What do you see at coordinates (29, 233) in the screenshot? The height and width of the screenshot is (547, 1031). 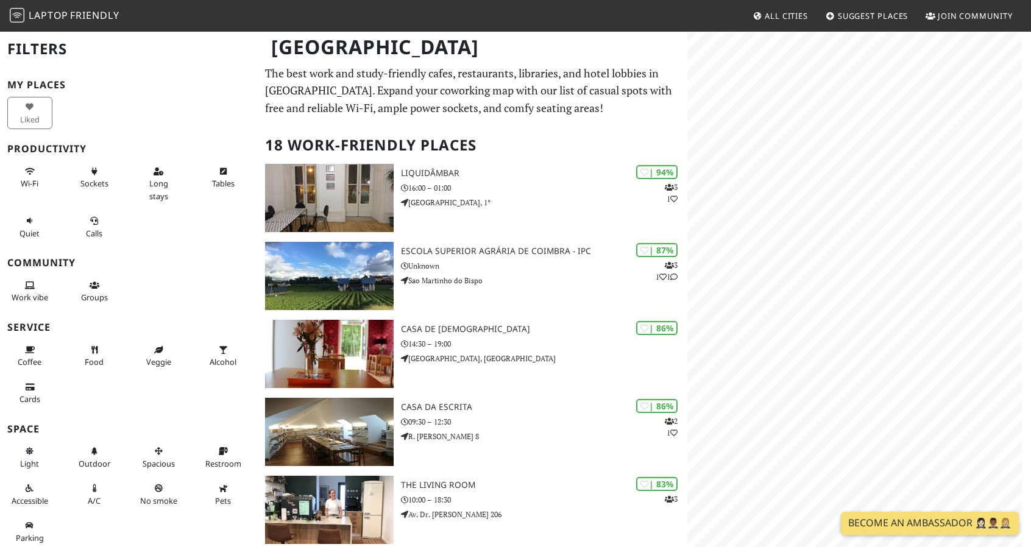 I see `span: Quiet` at bounding box center [29, 233].